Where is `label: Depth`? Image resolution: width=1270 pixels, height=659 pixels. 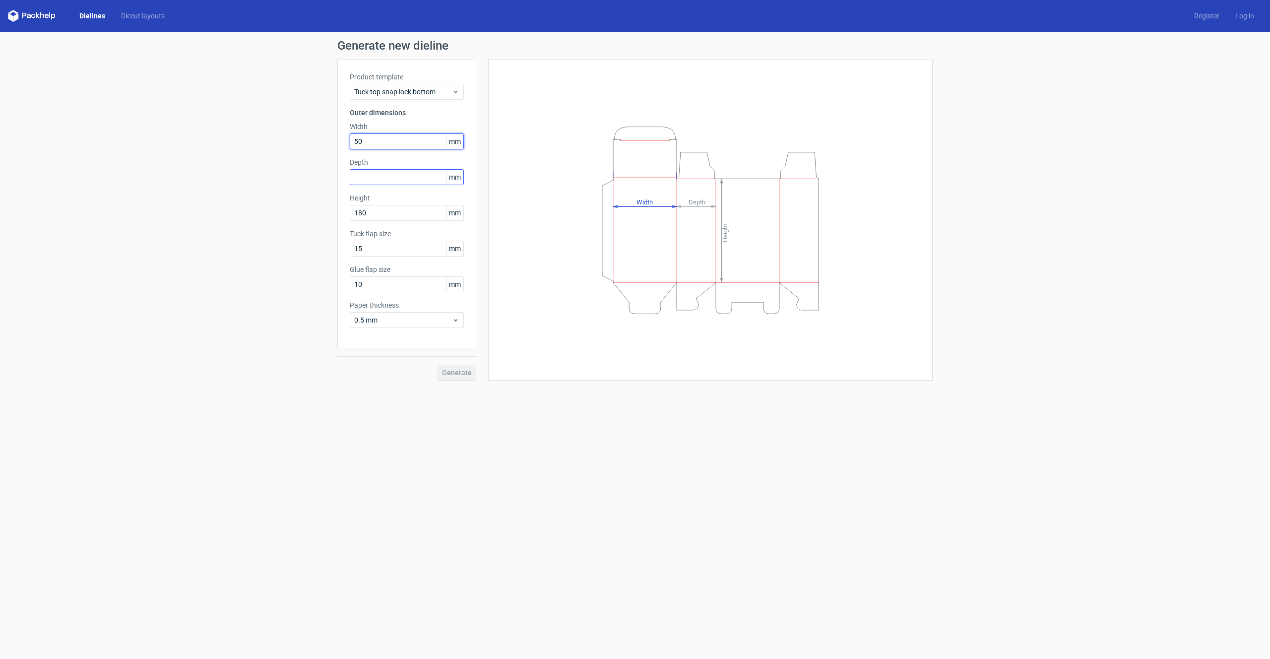
label: Depth is located at coordinates (407, 162).